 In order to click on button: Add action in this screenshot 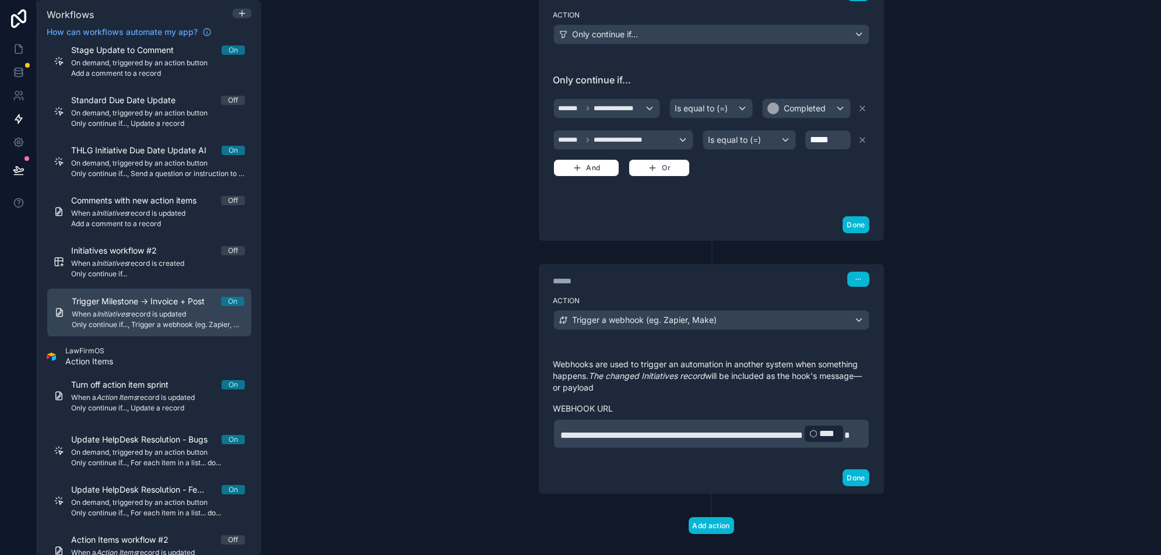, I will do `click(711, 525)`.